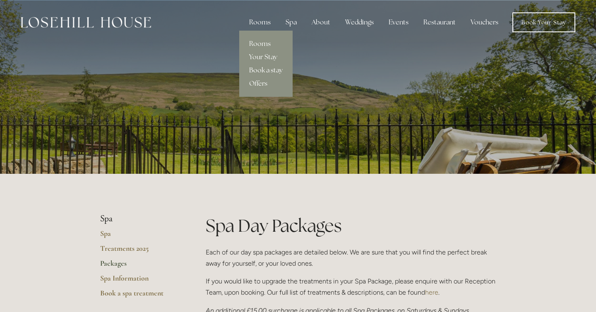 The width and height of the screenshot is (596, 312). Describe the element at coordinates (351, 258) in the screenshot. I see `p: Each of our day spa packages are detailed below. We are sure that you will find the perfect break...` at that location.